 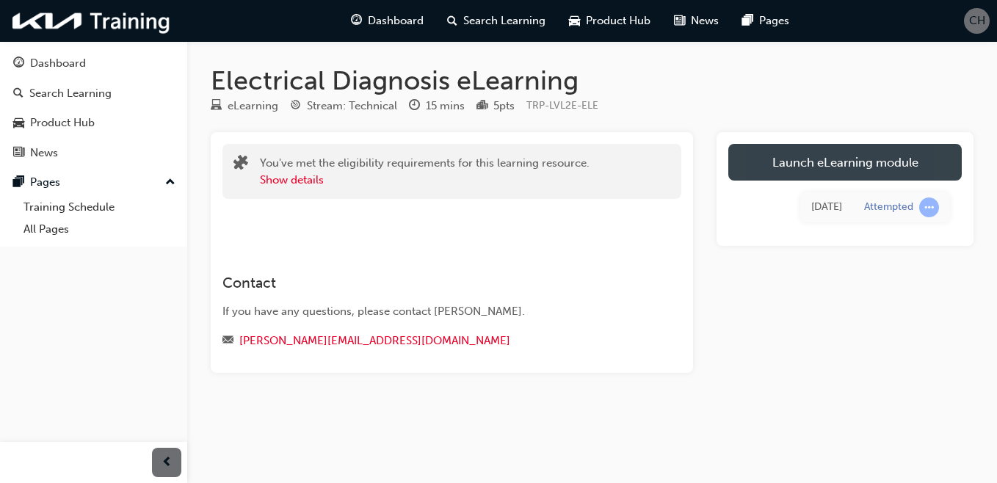 What do you see at coordinates (414, 106) in the screenshot?
I see `span: clock-icon` at bounding box center [414, 106].